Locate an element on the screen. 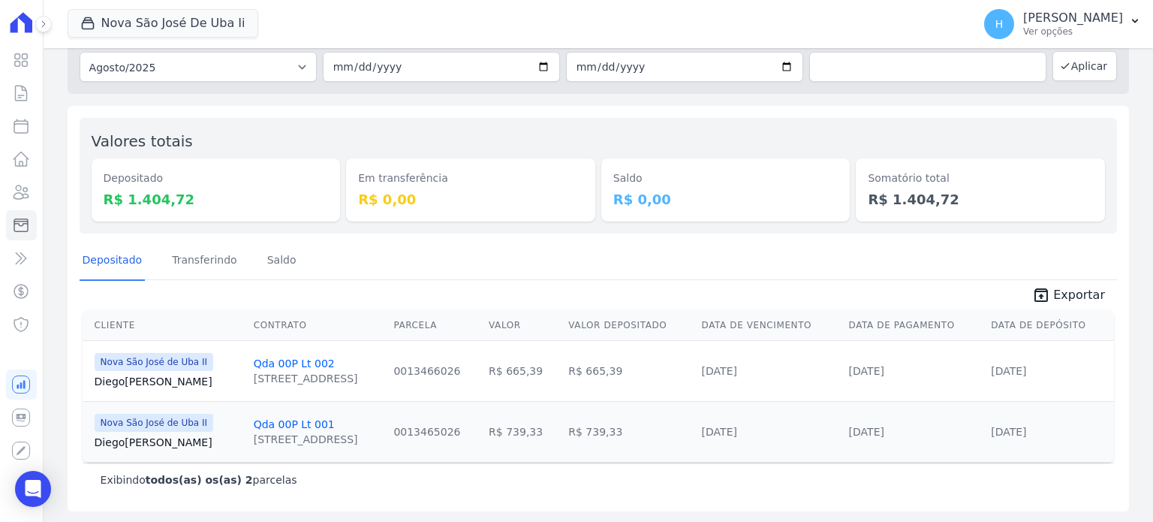  span: H is located at coordinates (999, 24).